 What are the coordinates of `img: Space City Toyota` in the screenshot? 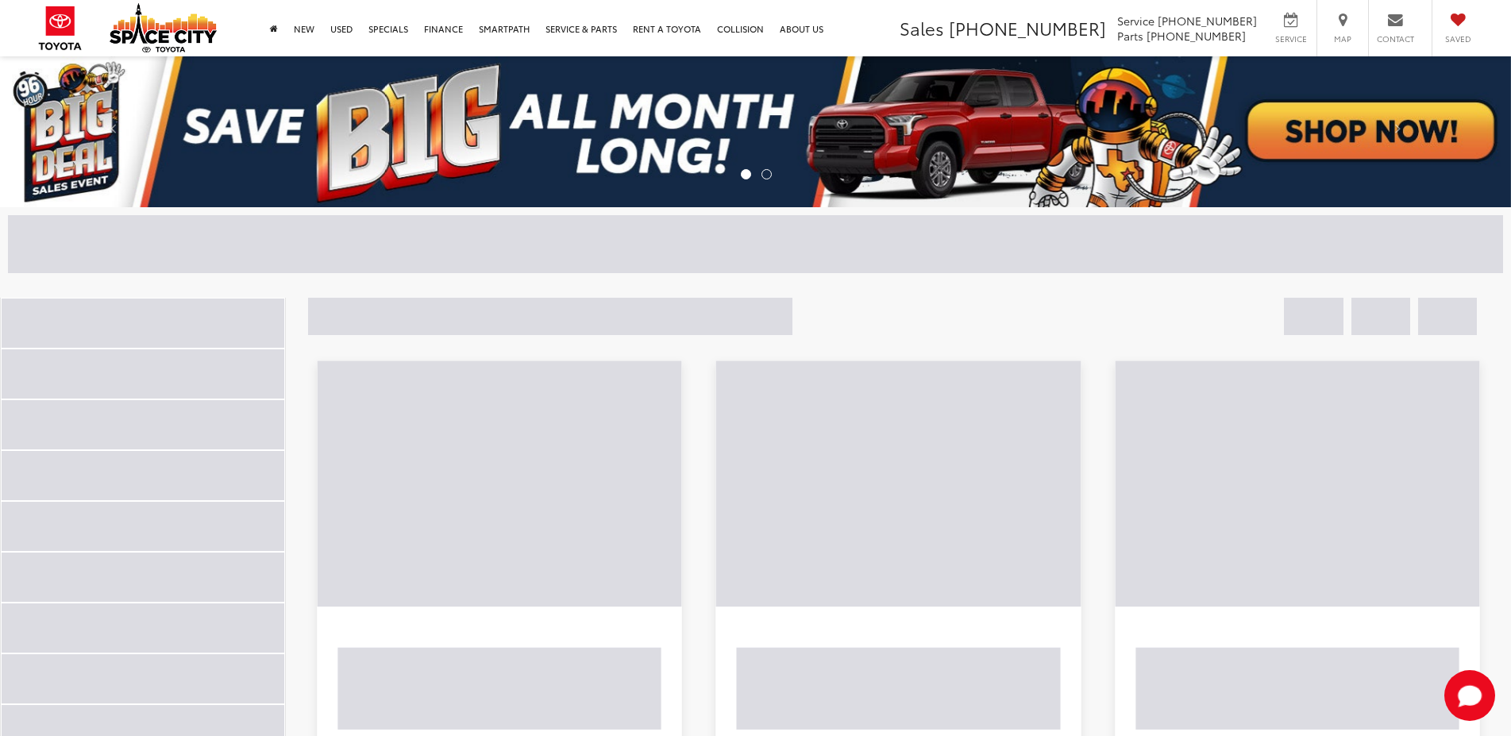 It's located at (163, 28).